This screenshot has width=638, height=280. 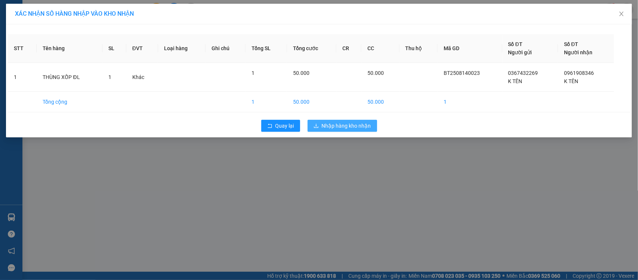 What do you see at coordinates (312, 48) in the screenshot?
I see `th: Tổng cước` at bounding box center [312, 48].